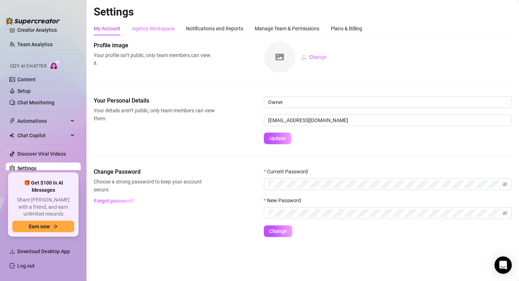  What do you see at coordinates (503, 265) in the screenshot?
I see `div: Open Intercom Messenger` at bounding box center [503, 265].